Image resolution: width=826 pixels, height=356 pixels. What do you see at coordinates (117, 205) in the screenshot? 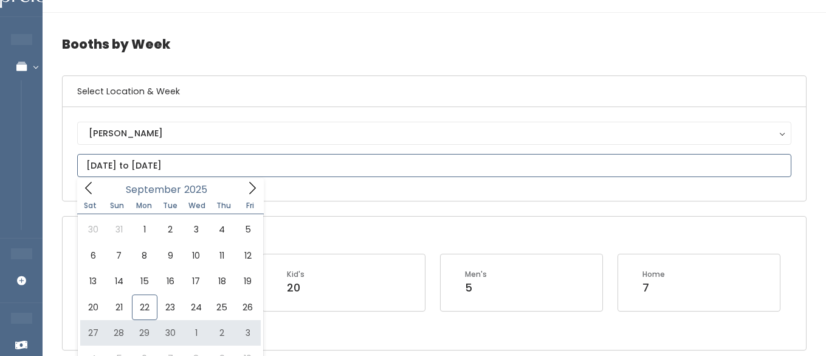
I see `span: Sun` at bounding box center [117, 205].